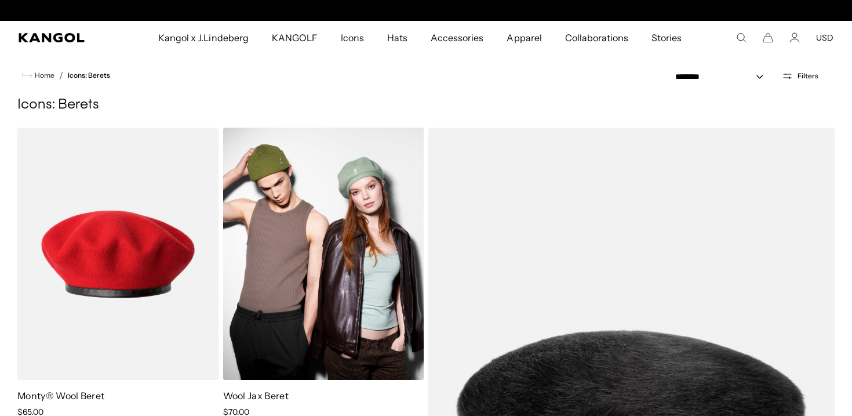 The image size is (852, 416). What do you see at coordinates (204, 38) in the screenshot?
I see `a: Kangol x J.Lindeberg` at bounding box center [204, 38].